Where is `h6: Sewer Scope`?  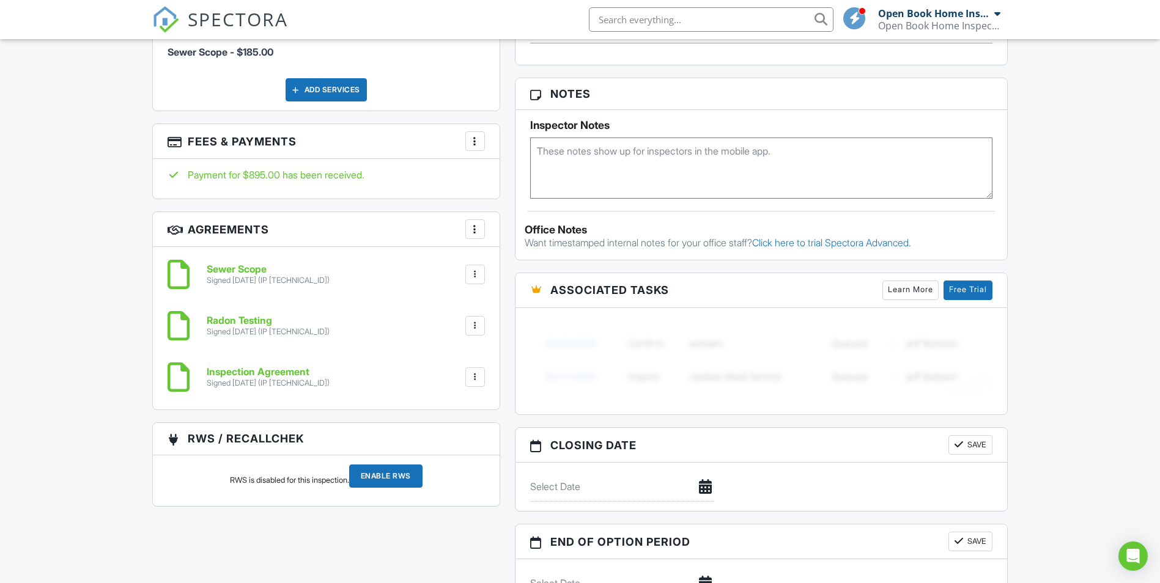
h6: Sewer Scope is located at coordinates (268, 270).